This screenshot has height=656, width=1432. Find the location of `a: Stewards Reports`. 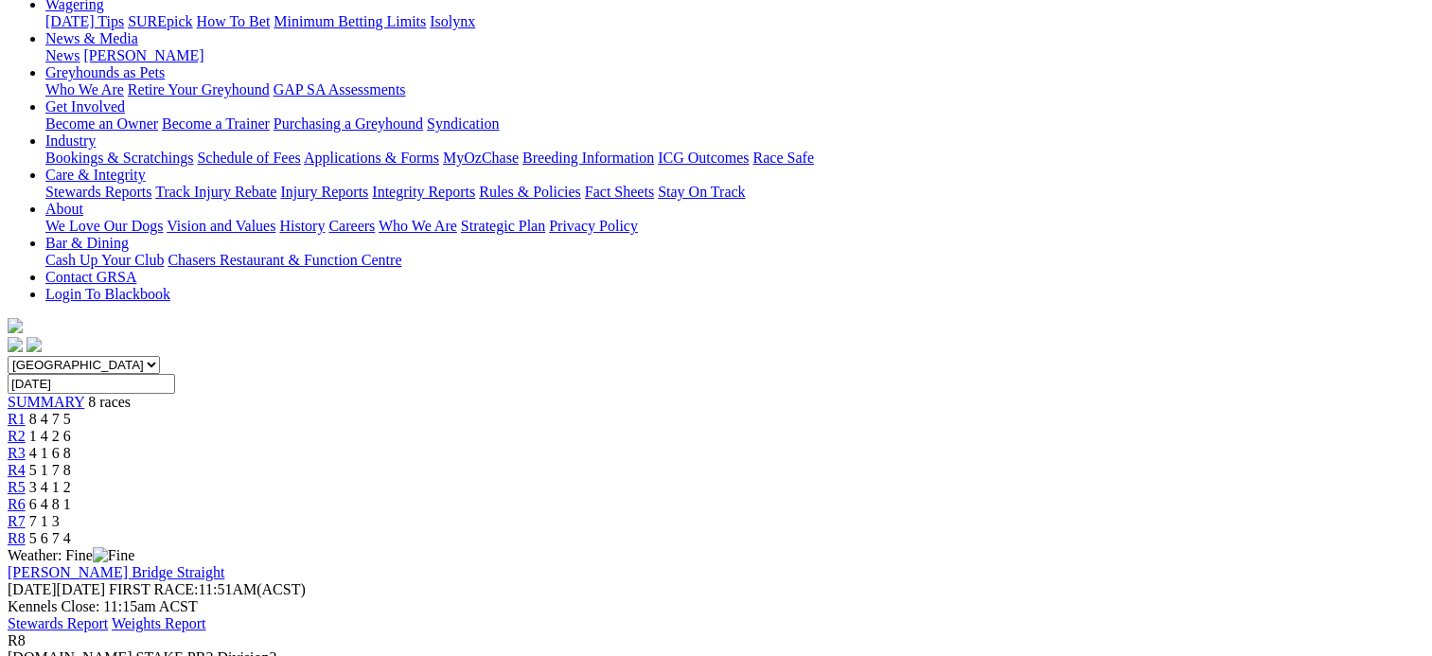

a: Stewards Reports is located at coordinates (98, 191).